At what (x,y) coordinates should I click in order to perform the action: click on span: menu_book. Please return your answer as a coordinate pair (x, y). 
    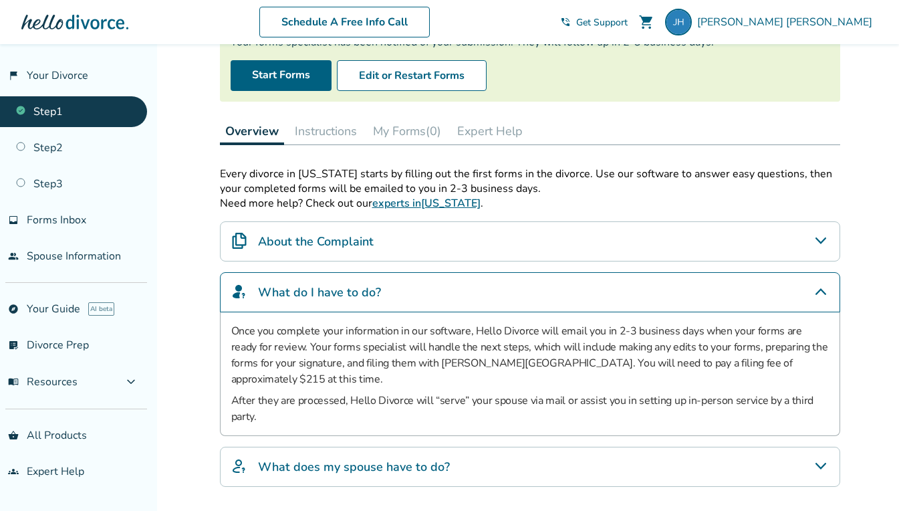
    Looking at the image, I should click on (13, 382).